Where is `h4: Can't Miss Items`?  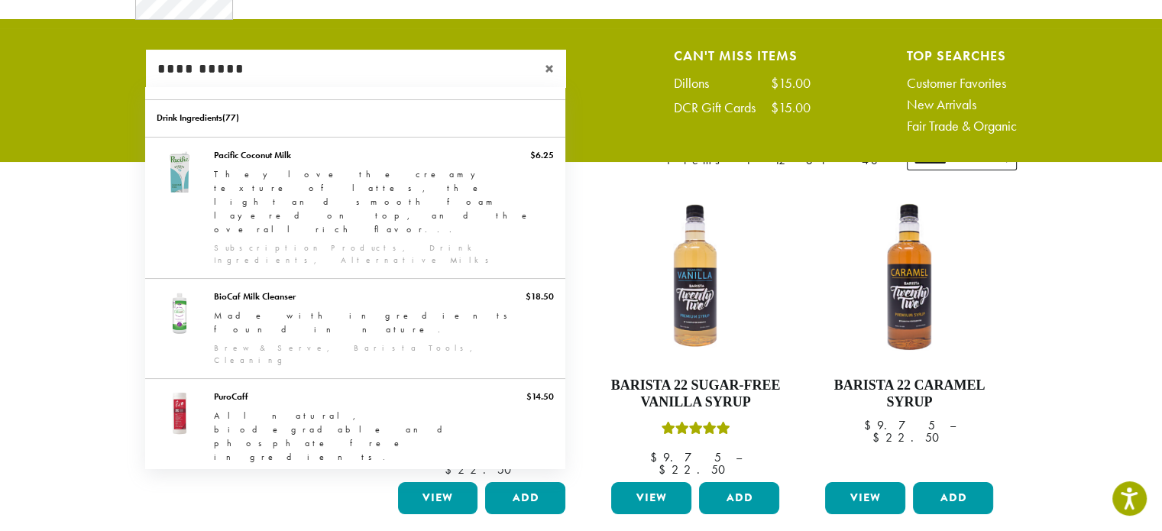 h4: Can't Miss Items is located at coordinates (742, 55).